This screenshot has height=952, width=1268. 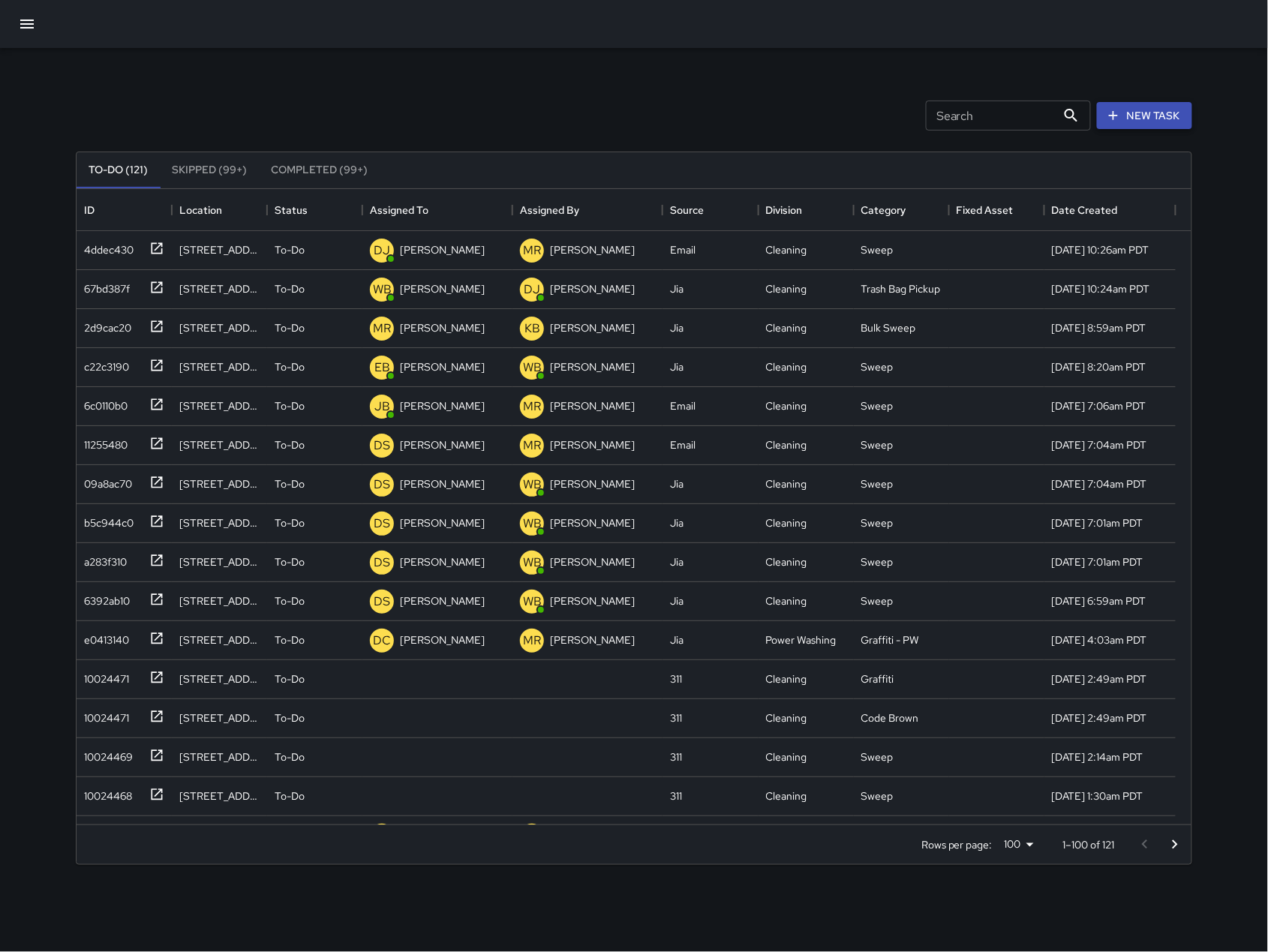 What do you see at coordinates (219, 406) in the screenshot?
I see `div: 1123 Folsom Street` at bounding box center [219, 406].